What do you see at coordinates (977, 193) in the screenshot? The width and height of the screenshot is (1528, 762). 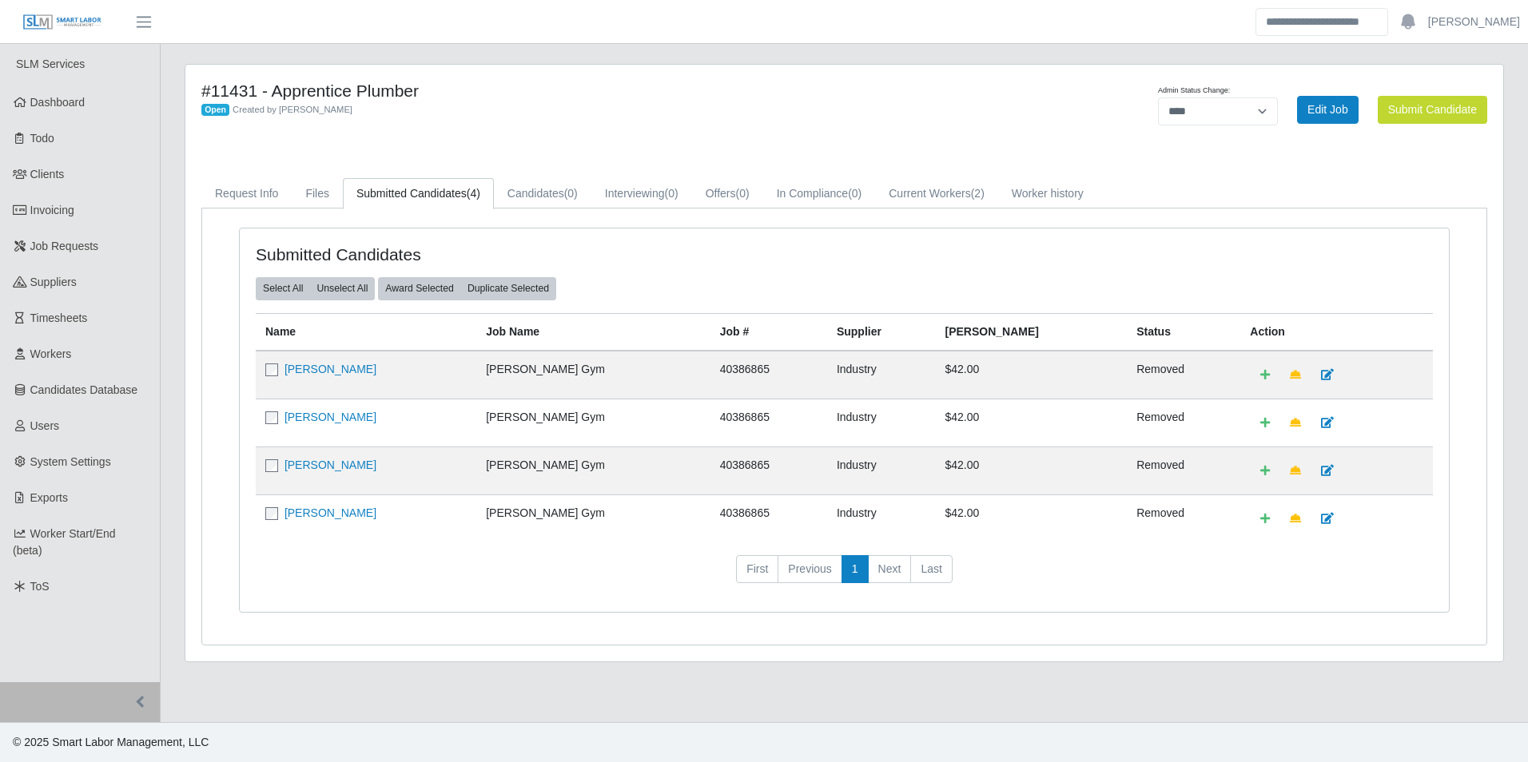 I see `span: (2)` at bounding box center [977, 193].